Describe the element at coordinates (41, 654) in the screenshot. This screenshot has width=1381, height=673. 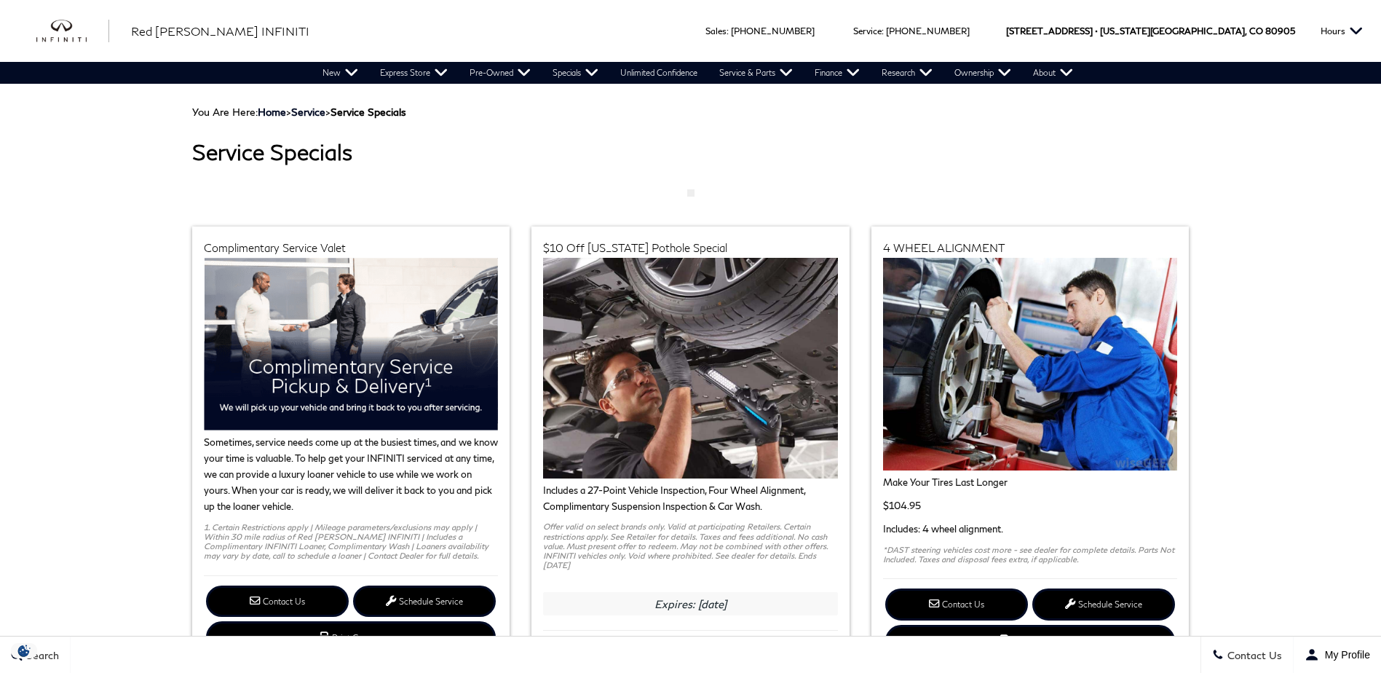
I see `span: Search` at that location.